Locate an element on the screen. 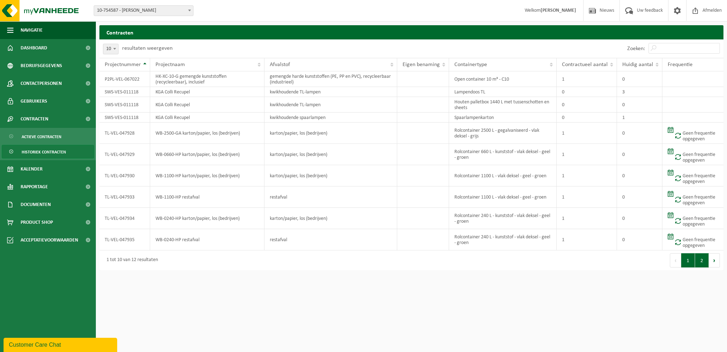 The width and height of the screenshot is (727, 352). td: TL-VEL-047934 is located at coordinates (125, 218).